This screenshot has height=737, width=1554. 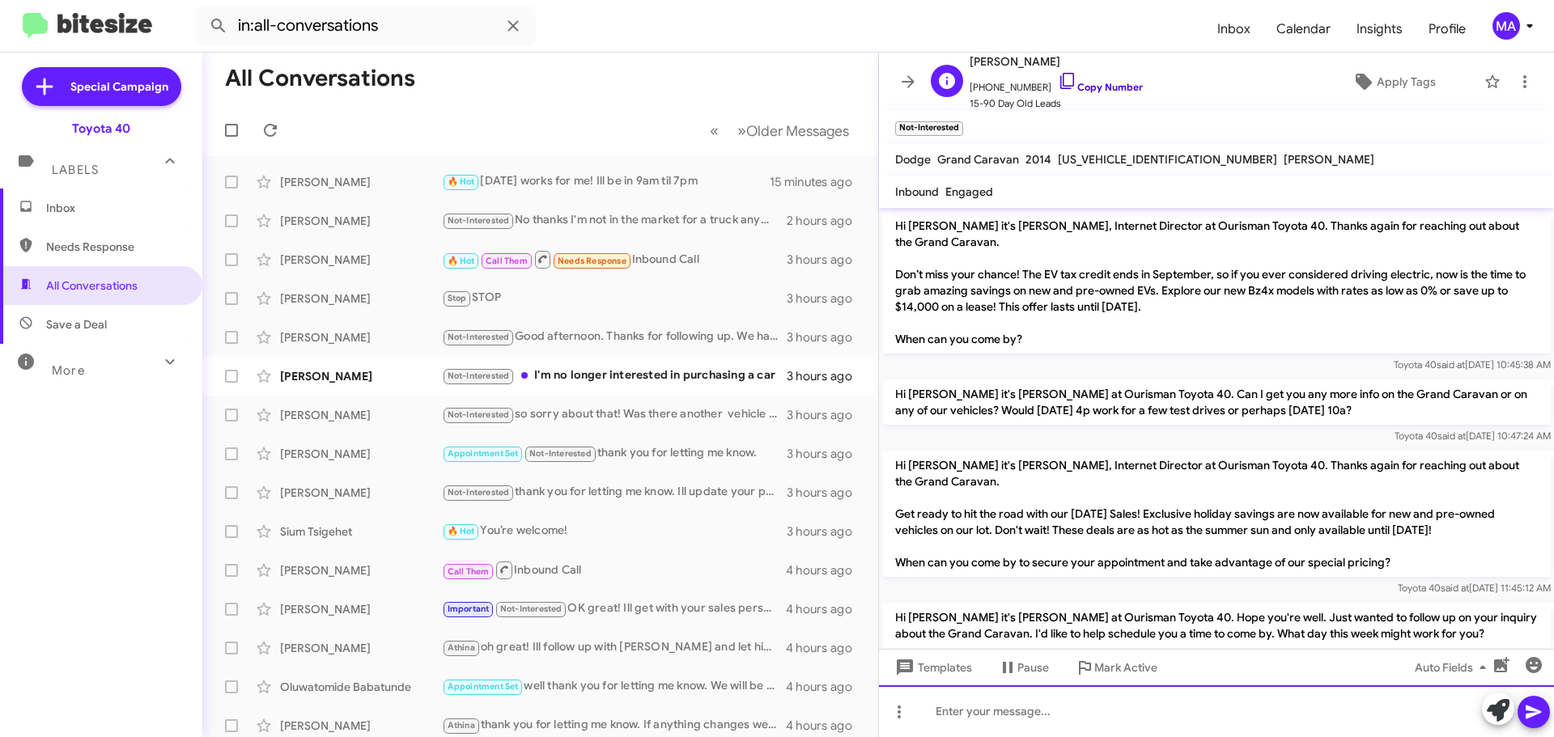 I want to click on span: Insights, so click(x=1379, y=29).